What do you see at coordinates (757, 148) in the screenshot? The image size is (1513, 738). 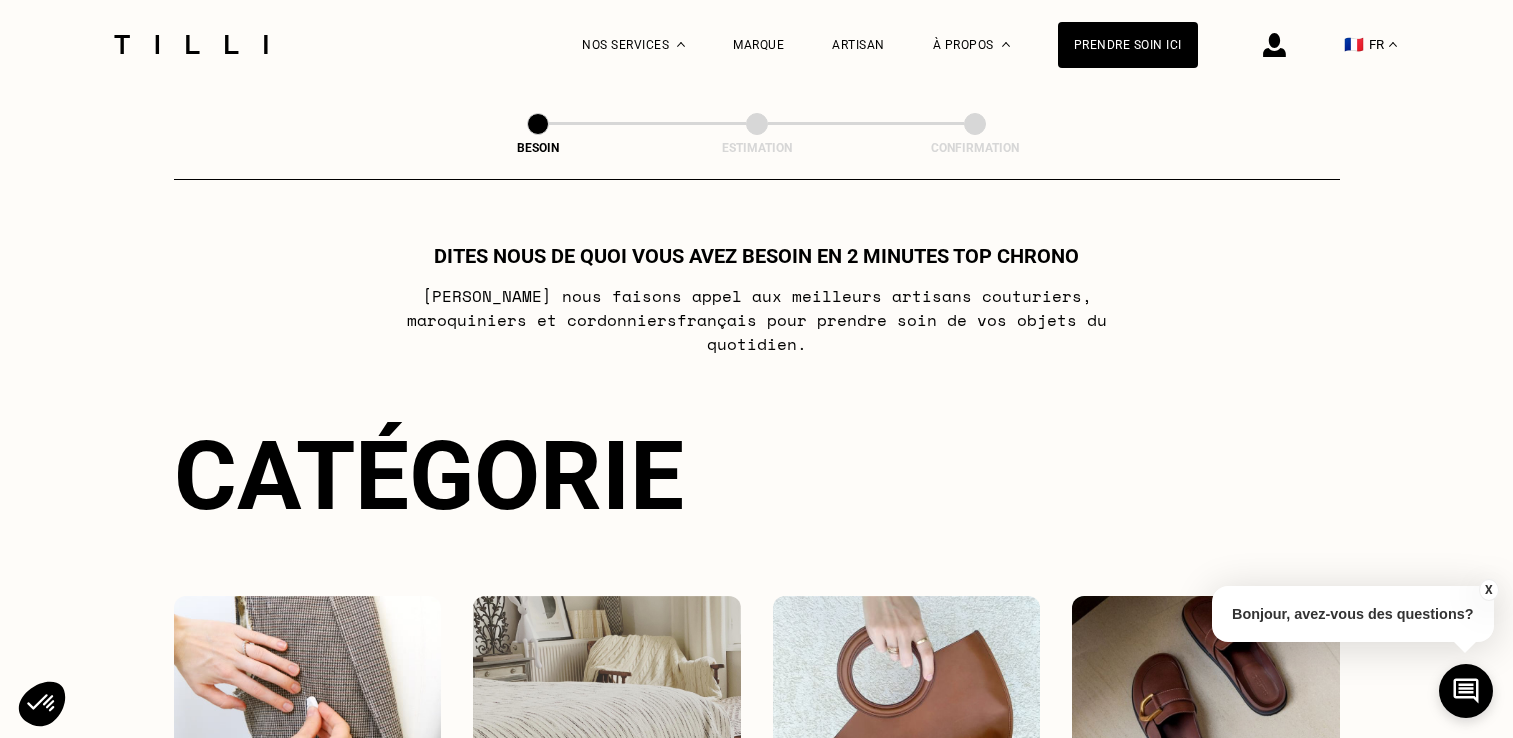 I see `div: Estimation` at bounding box center [757, 148].